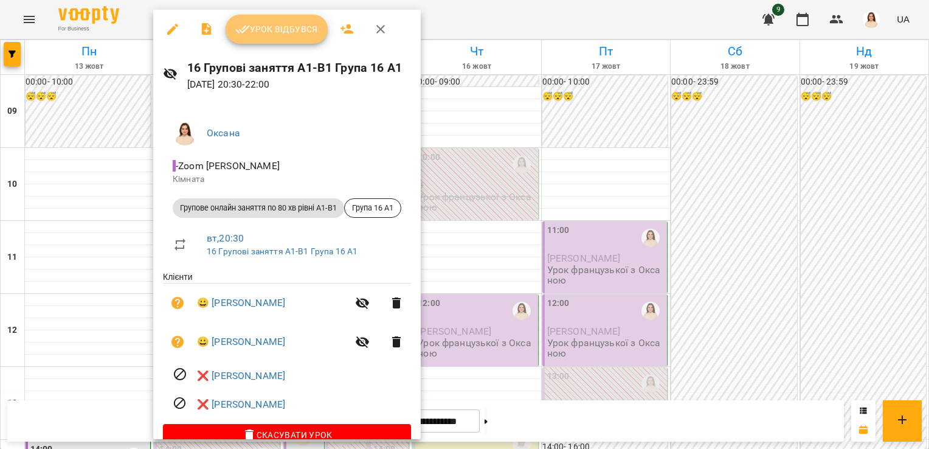 The height and width of the screenshot is (449, 929). I want to click on div: Група 16 А1, so click(373, 208).